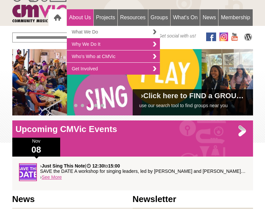  What do you see at coordinates (223, 37) in the screenshot?
I see `img: icon-instagram.png` at bounding box center [223, 37].